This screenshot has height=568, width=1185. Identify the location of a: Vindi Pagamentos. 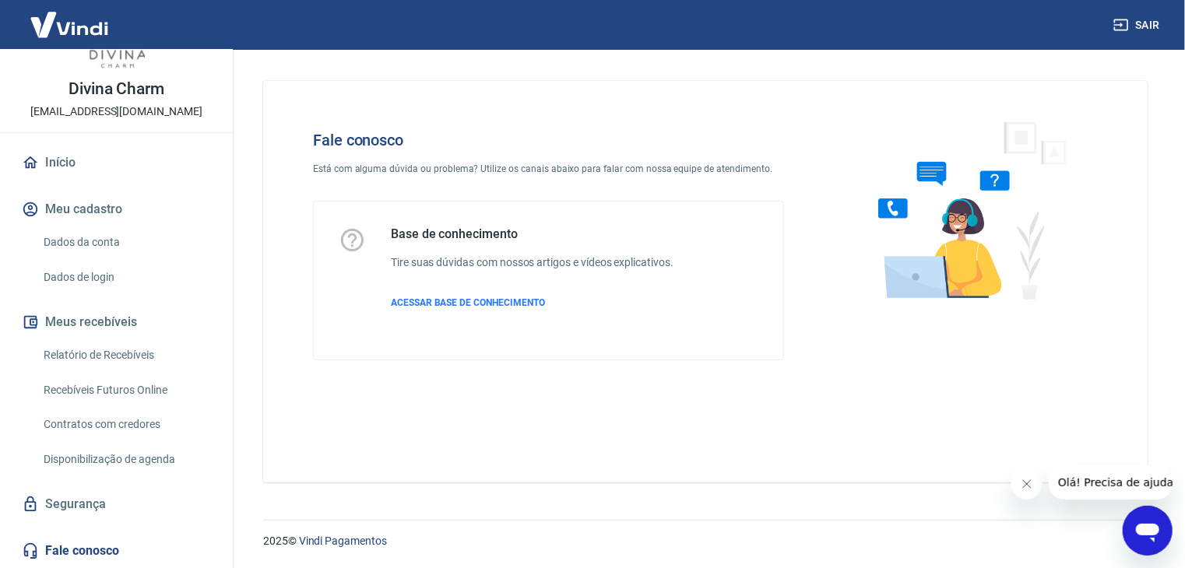
(343, 541).